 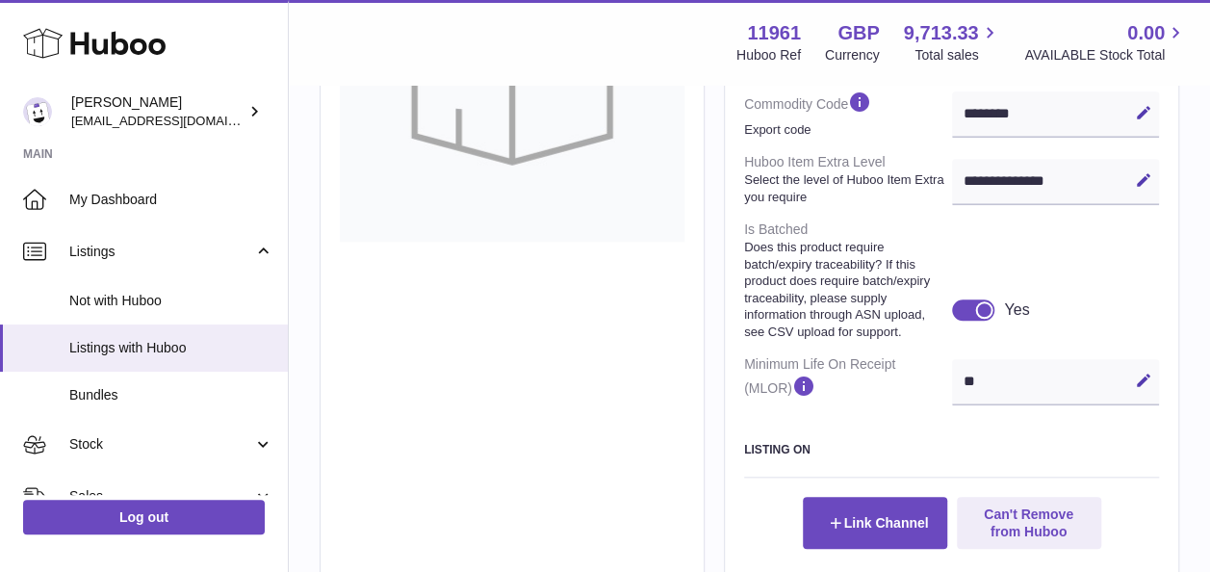 I want to click on span: Listings, so click(x=161, y=251).